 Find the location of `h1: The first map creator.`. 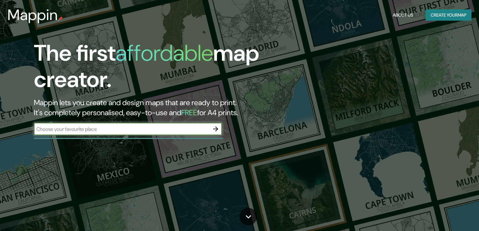

h1: The first map creator. is located at coordinates (154, 69).